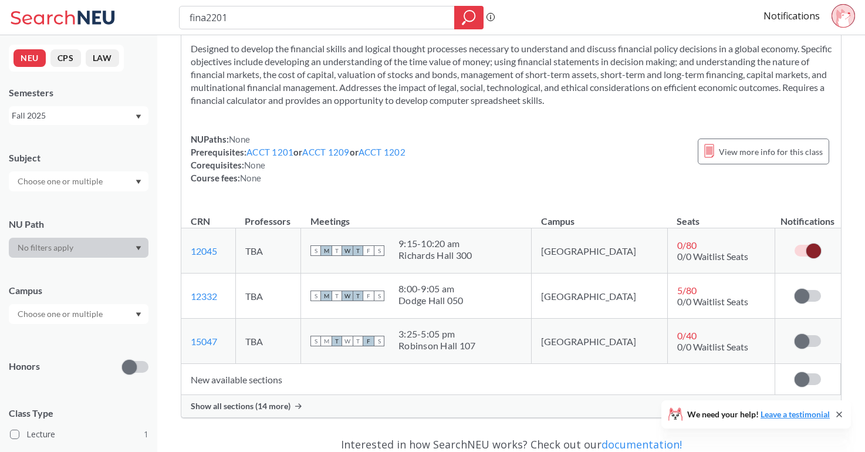 The width and height of the screenshot is (865, 452). What do you see at coordinates (73, 116) in the screenshot?
I see `div: Fall 2025` at bounding box center [73, 116].